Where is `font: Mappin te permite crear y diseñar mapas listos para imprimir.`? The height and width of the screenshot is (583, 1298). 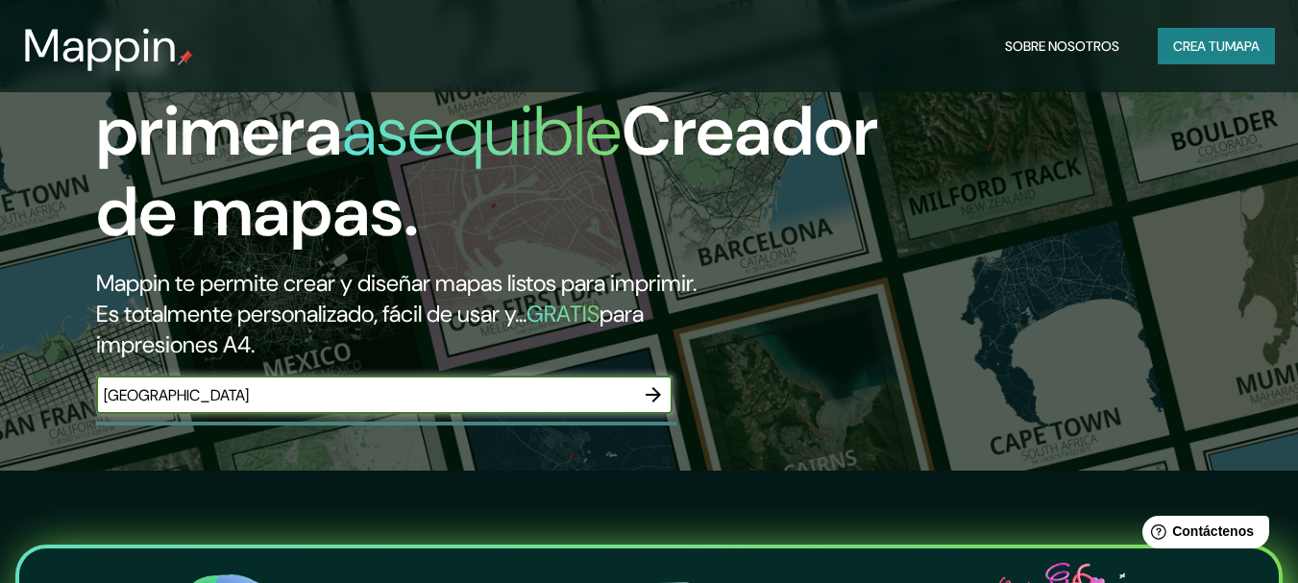 font: Mappin te permite crear y diseñar mapas listos para imprimir. is located at coordinates (396, 282).